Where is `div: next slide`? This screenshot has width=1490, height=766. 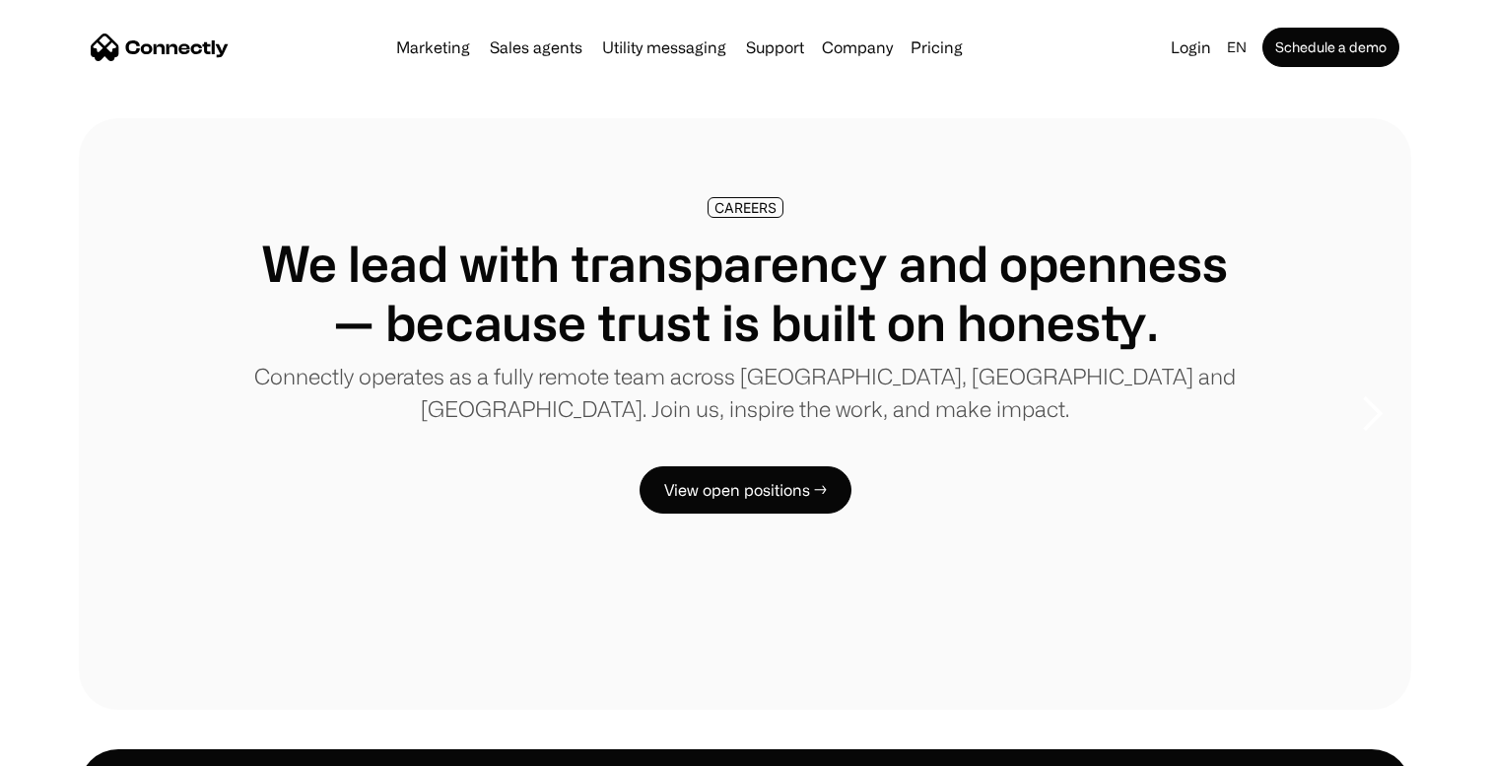
div: next slide is located at coordinates (1372, 414).